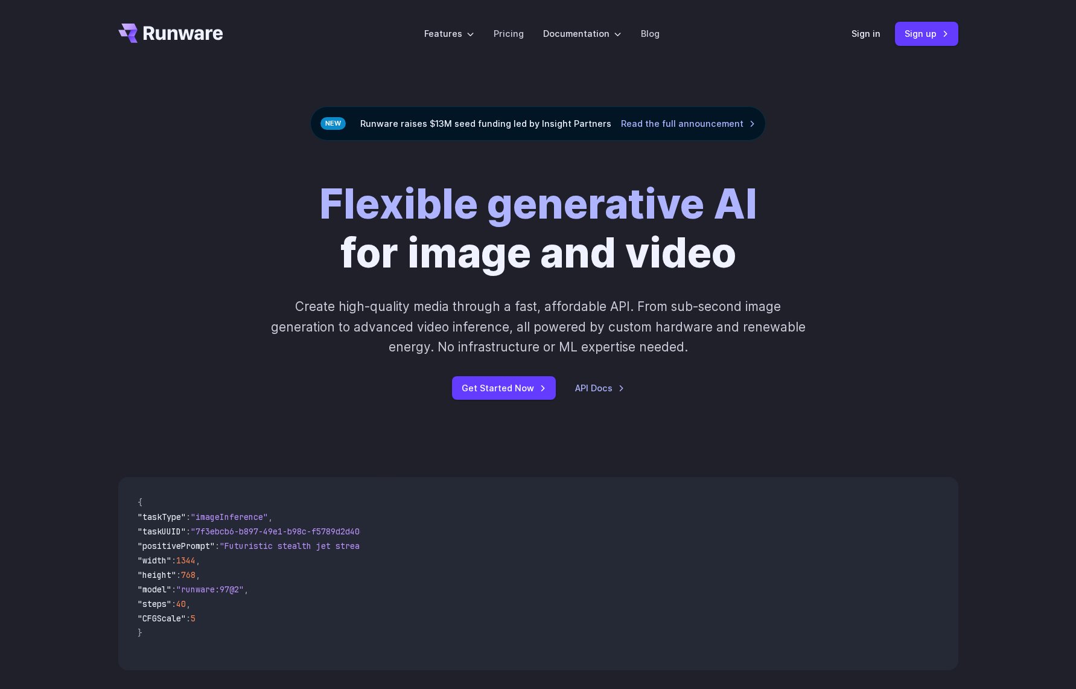 Image resolution: width=1076 pixels, height=689 pixels. Describe the element at coordinates (186, 560) in the screenshot. I see `span: 1344` at that location.